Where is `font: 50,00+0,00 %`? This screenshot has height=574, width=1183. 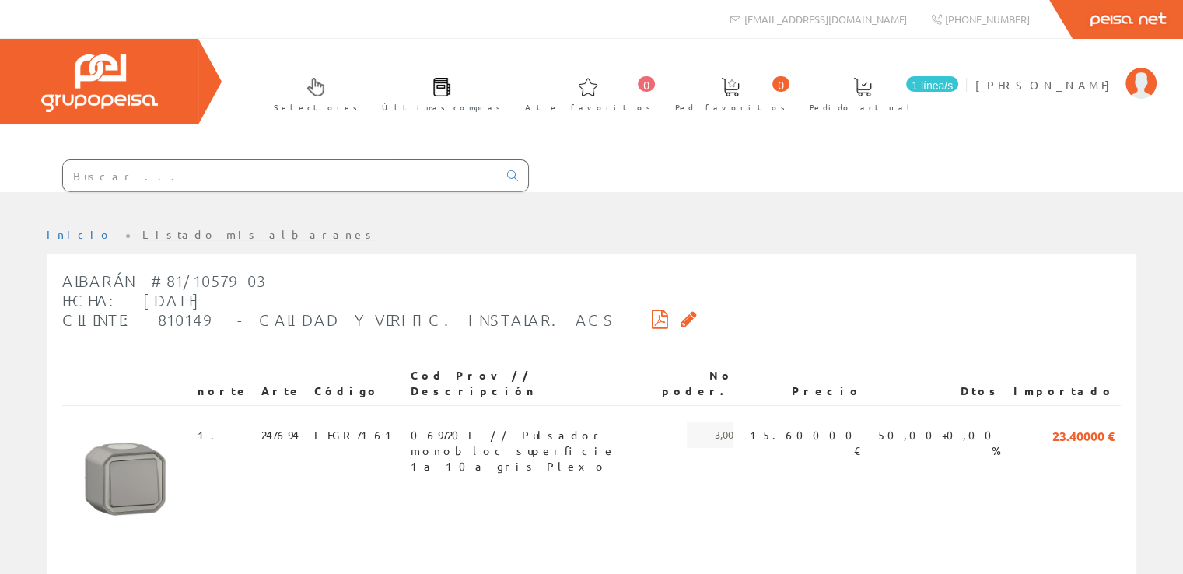 font: 50,00+0,00 % is located at coordinates (940, 443).